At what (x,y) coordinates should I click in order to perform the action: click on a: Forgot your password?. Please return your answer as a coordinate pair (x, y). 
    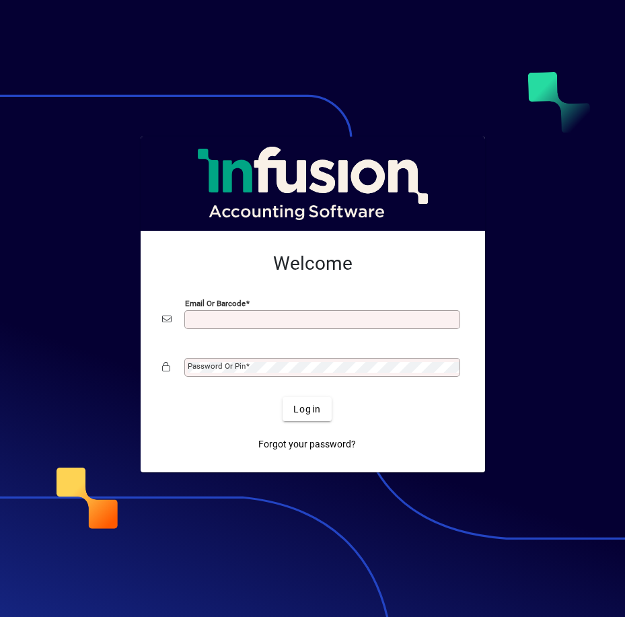
    Looking at the image, I should click on (307, 444).